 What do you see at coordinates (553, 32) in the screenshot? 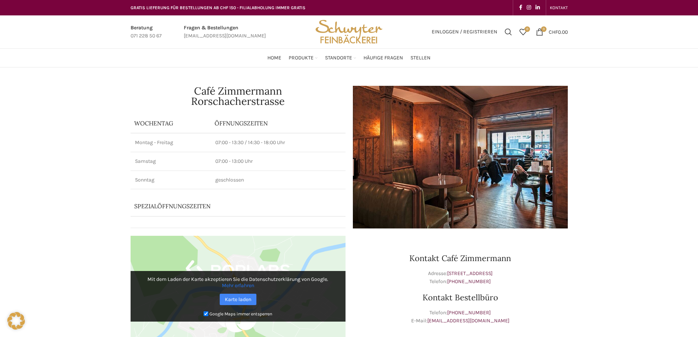
I see `span: CHF` at bounding box center [553, 32].